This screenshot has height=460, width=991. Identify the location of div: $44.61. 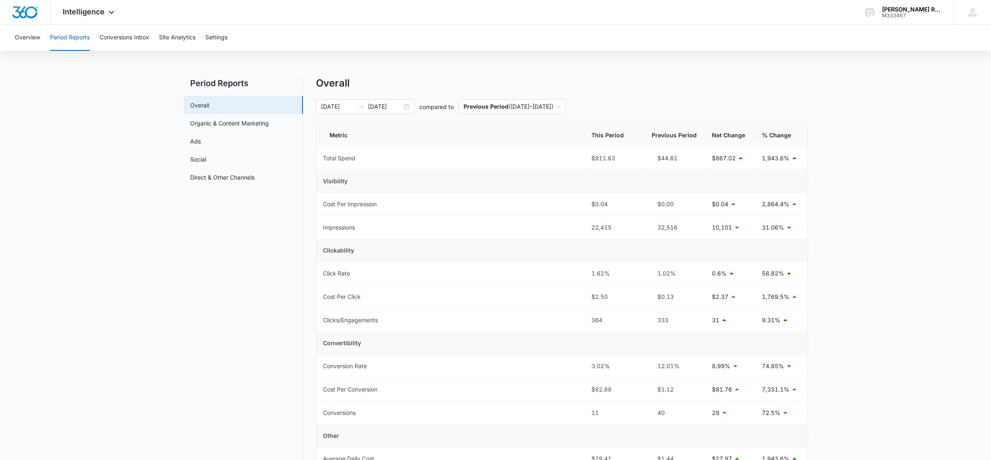
(675, 158).